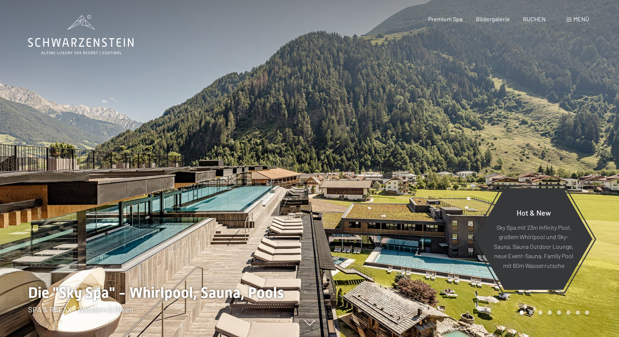 This screenshot has width=619, height=337. I want to click on div: Carousel Page 8, so click(587, 312).